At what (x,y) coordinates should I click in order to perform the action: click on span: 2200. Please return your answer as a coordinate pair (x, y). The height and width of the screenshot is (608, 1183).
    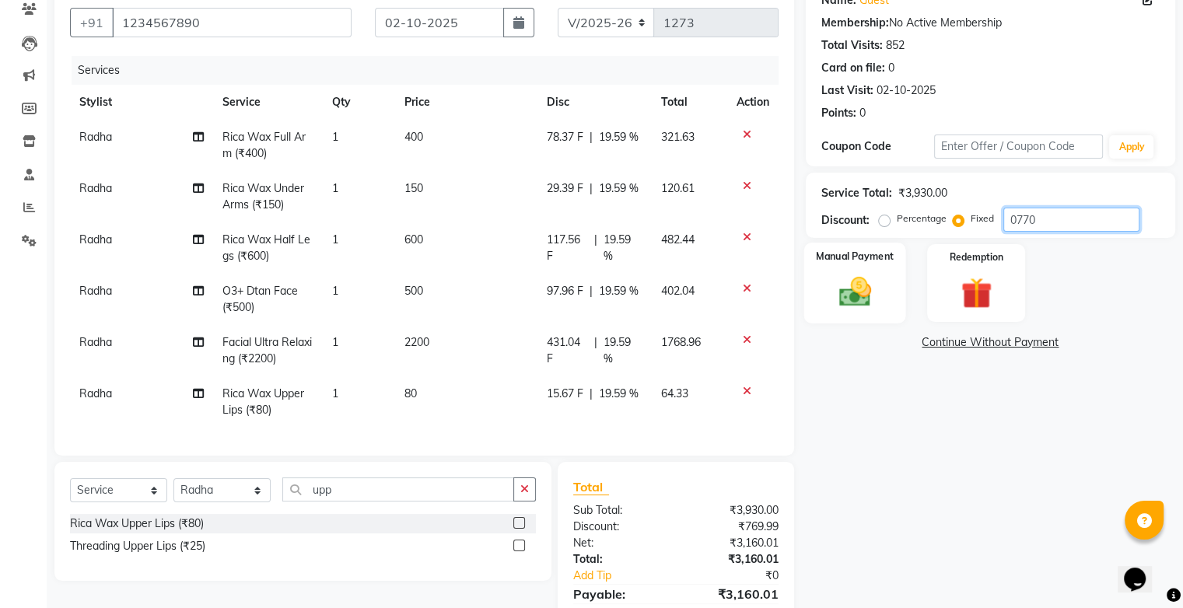
    Looking at the image, I should click on (417, 342).